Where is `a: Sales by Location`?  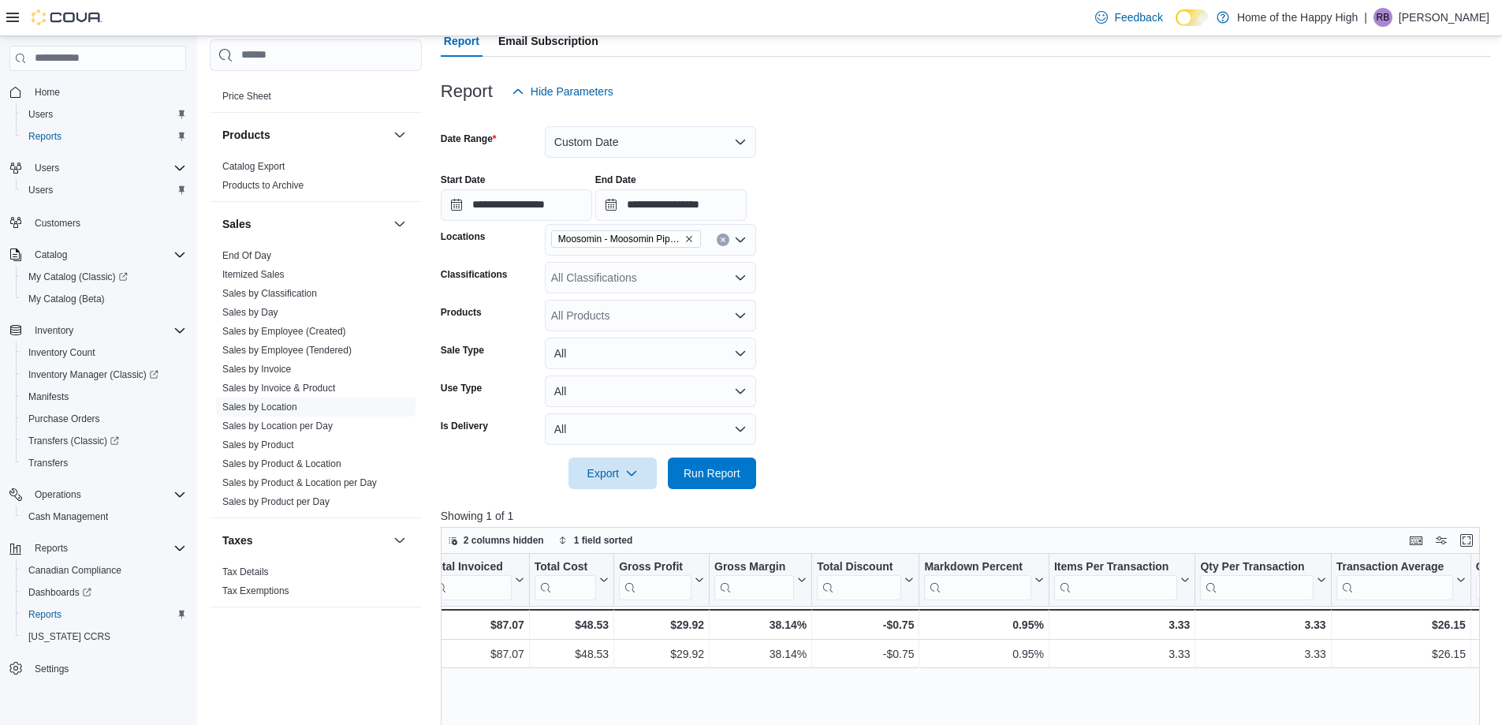 a: Sales by Location is located at coordinates (259, 407).